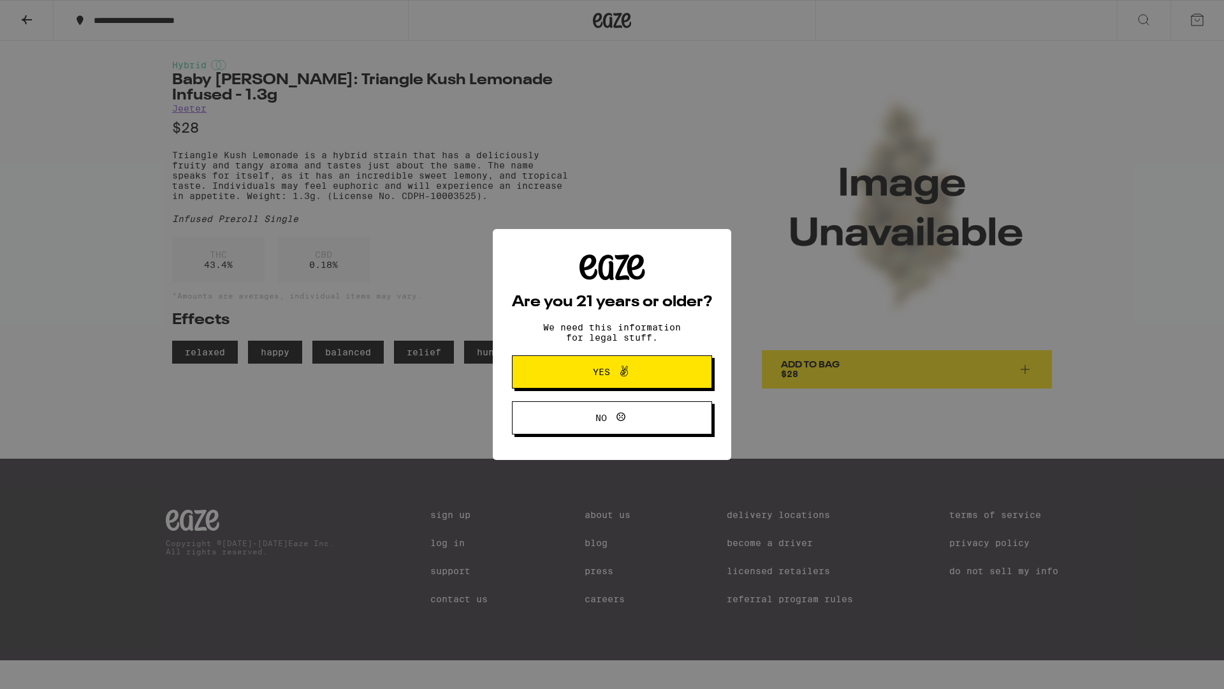 This screenshot has width=1224, height=689. What do you see at coordinates (601, 418) in the screenshot?
I see `span: No` at bounding box center [601, 418].